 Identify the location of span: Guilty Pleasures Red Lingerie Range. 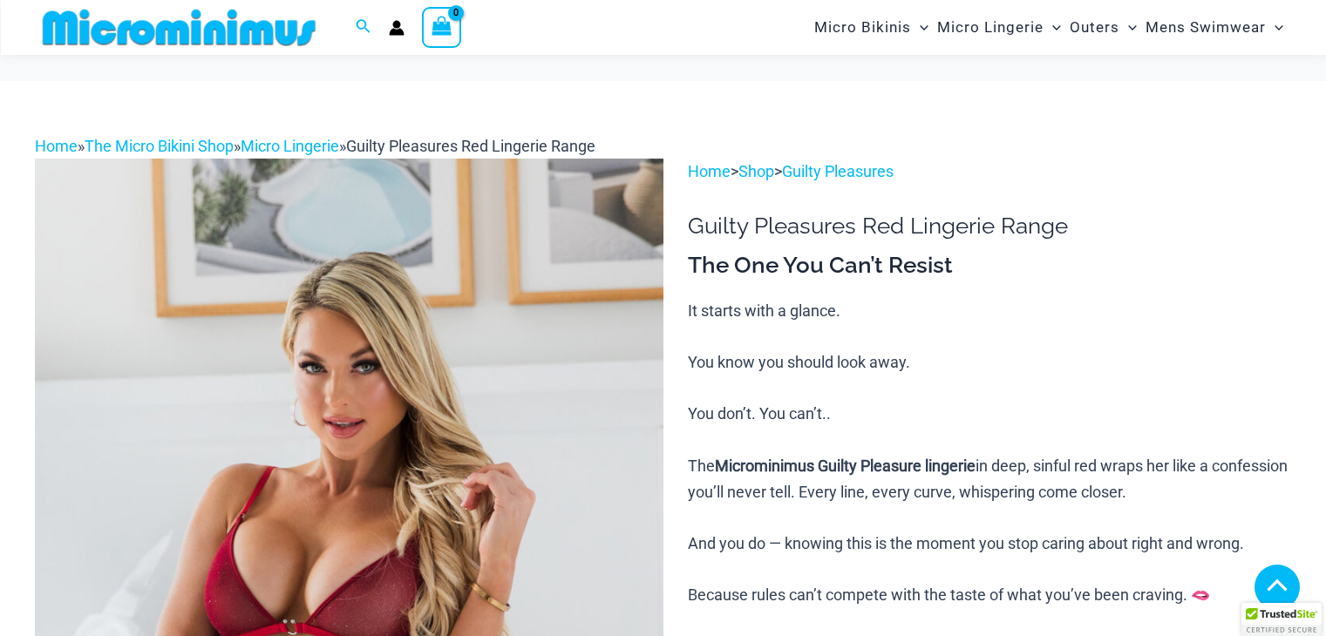
(471, 146).